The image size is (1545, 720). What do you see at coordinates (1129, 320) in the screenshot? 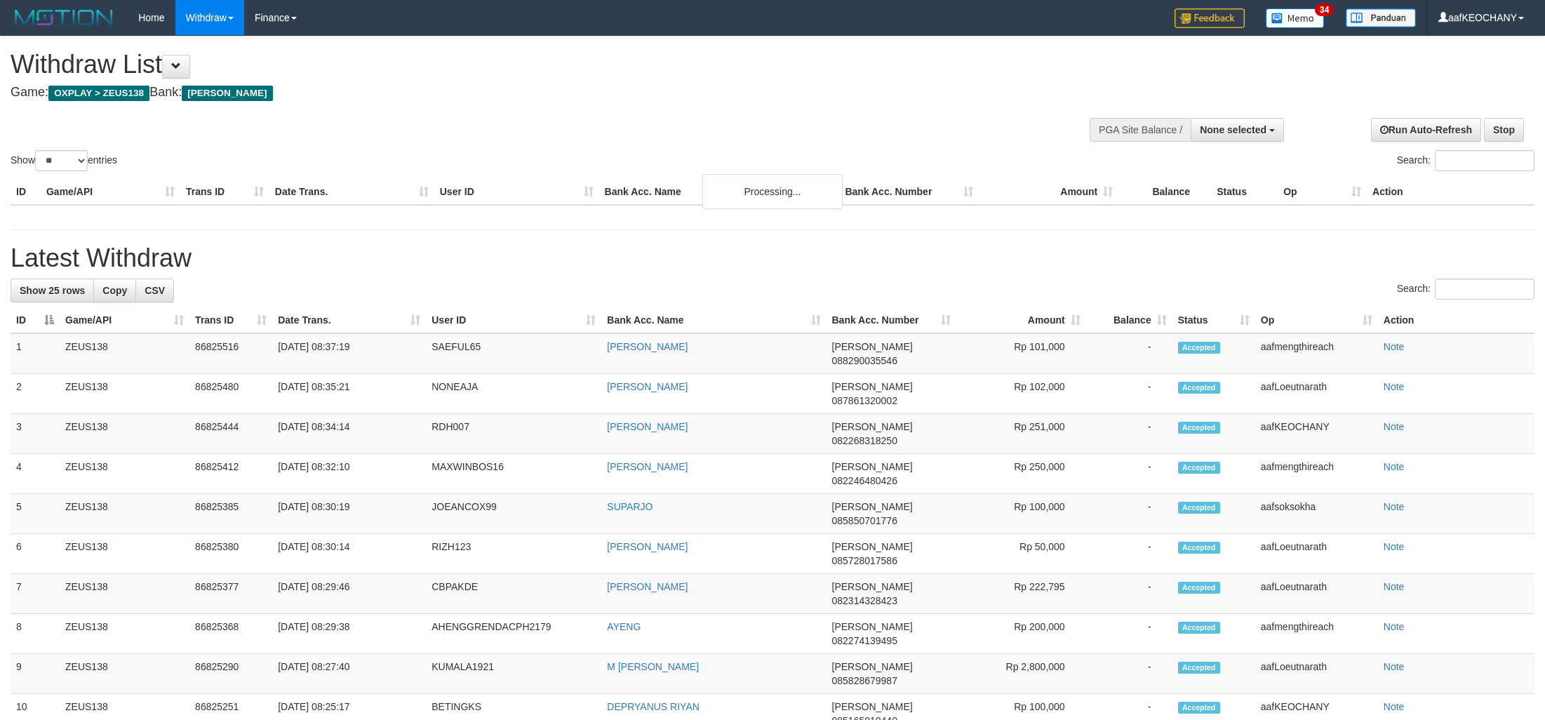
I see `th: Balance: activate to sort column ascending` at bounding box center [1129, 320].